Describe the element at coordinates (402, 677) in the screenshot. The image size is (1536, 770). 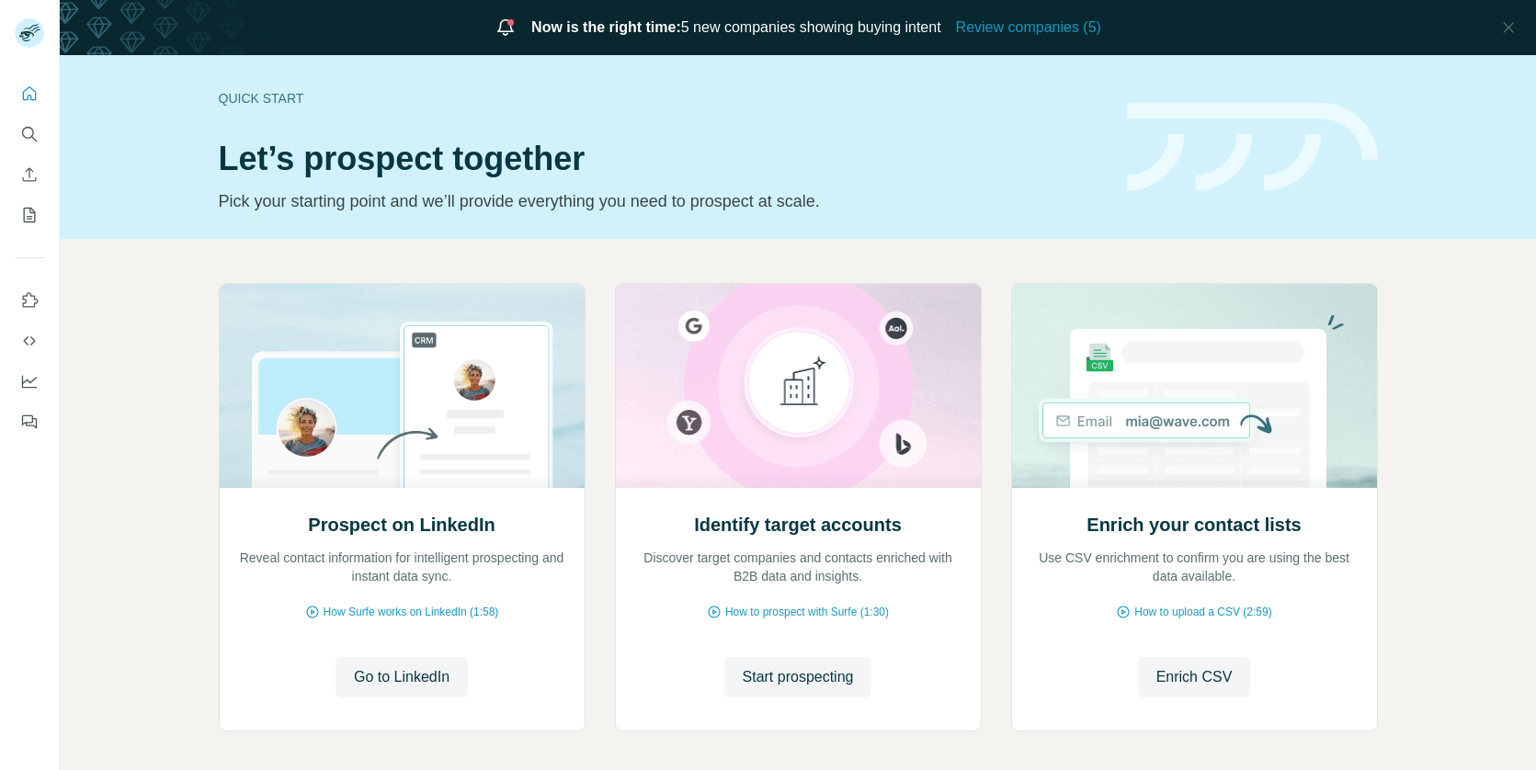
I see `span: Go to LinkedIn` at that location.